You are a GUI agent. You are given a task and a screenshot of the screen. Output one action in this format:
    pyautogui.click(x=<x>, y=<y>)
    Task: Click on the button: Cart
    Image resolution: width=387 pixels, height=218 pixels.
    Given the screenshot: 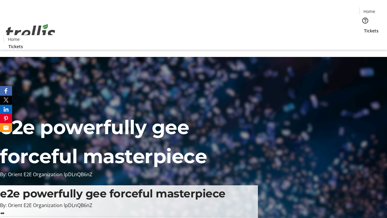 What is the action you would take?
    pyautogui.click(x=365, y=40)
    